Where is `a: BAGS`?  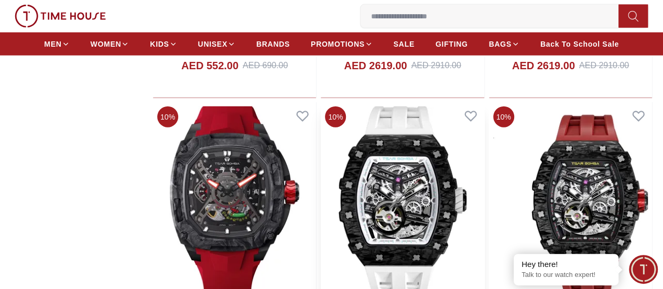
a: BAGS is located at coordinates (503, 44).